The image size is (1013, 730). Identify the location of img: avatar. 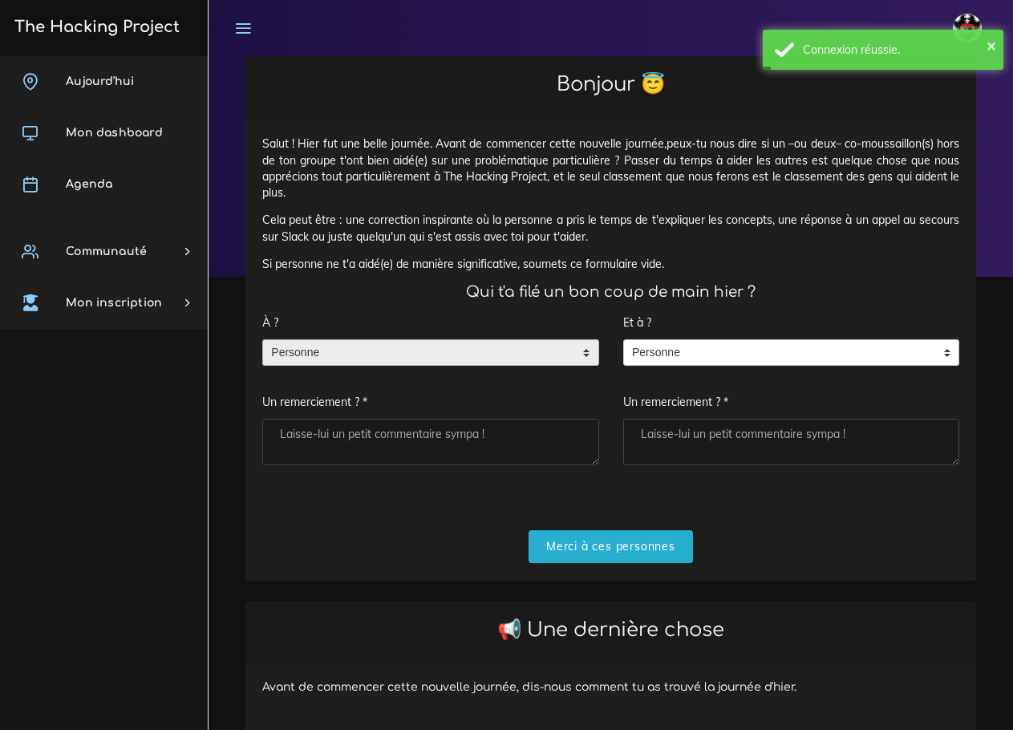
(967, 28).